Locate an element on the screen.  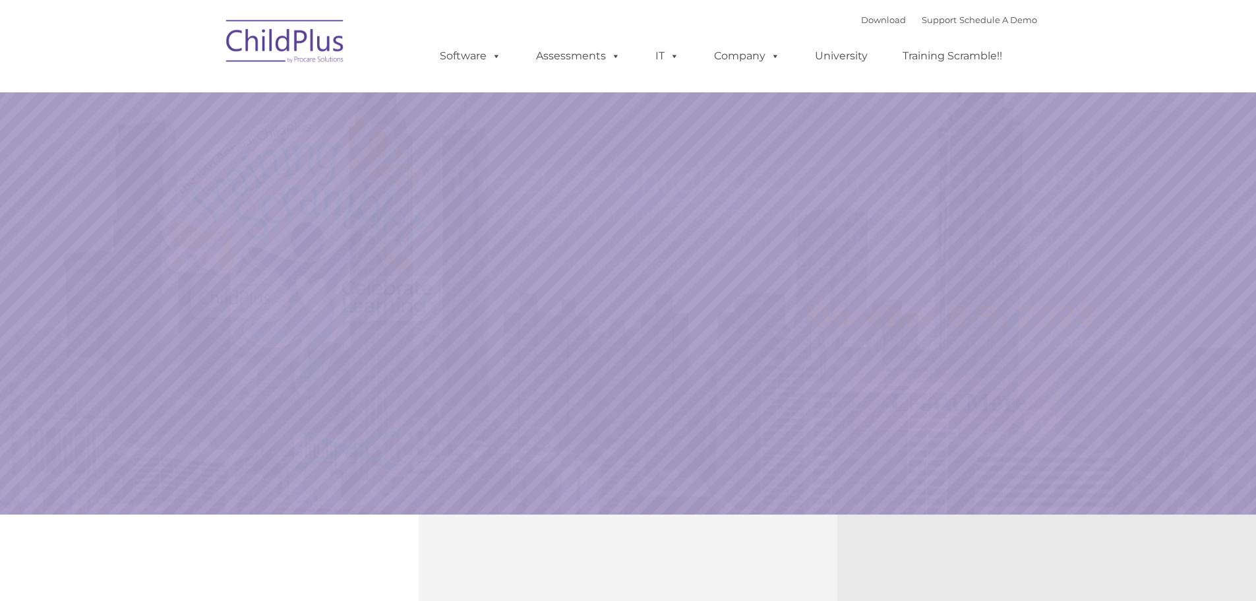
a: Learn More is located at coordinates (958, 402).